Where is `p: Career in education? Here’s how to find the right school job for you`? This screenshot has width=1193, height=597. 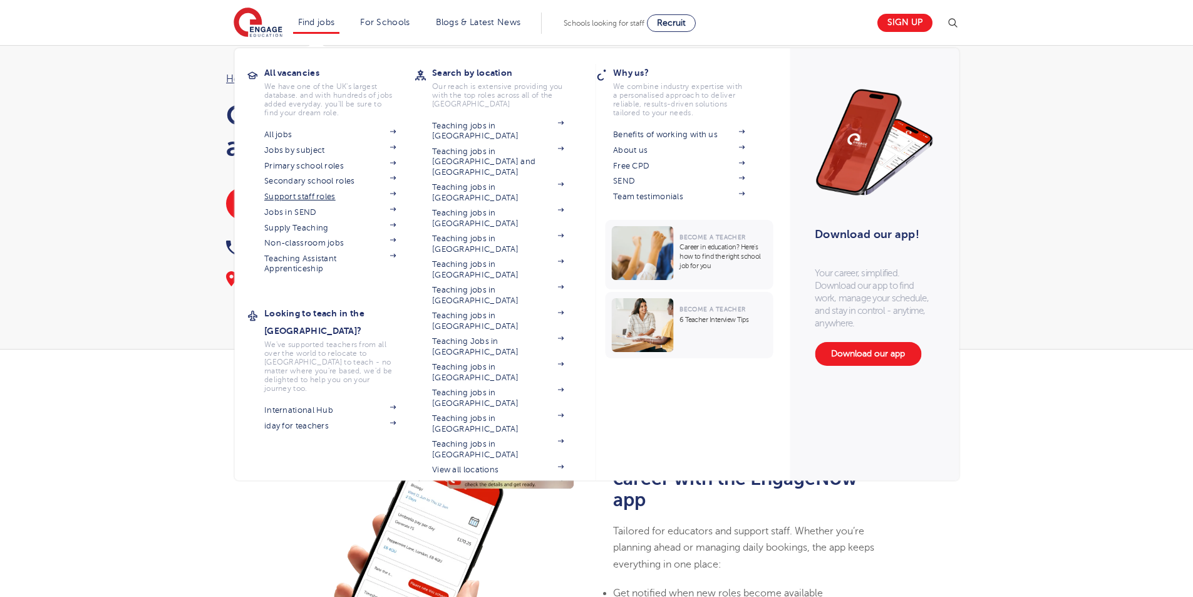
p: Career in education? Here’s how to find the right school job for you is located at coordinates (723, 256).